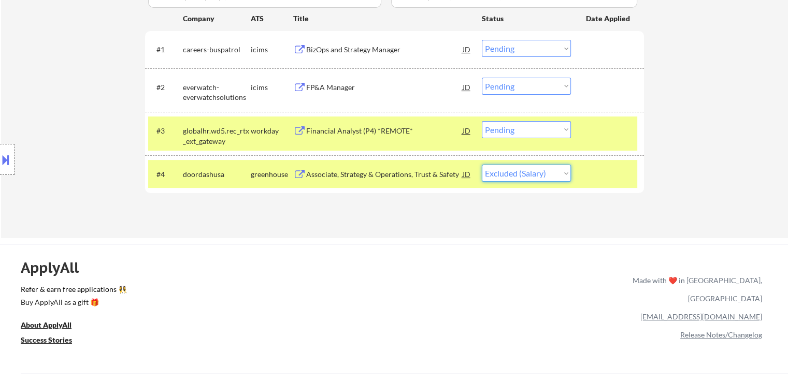 This screenshot has width=788, height=382. What do you see at coordinates (216, 19) in the screenshot?
I see `div: Company` at bounding box center [216, 19].